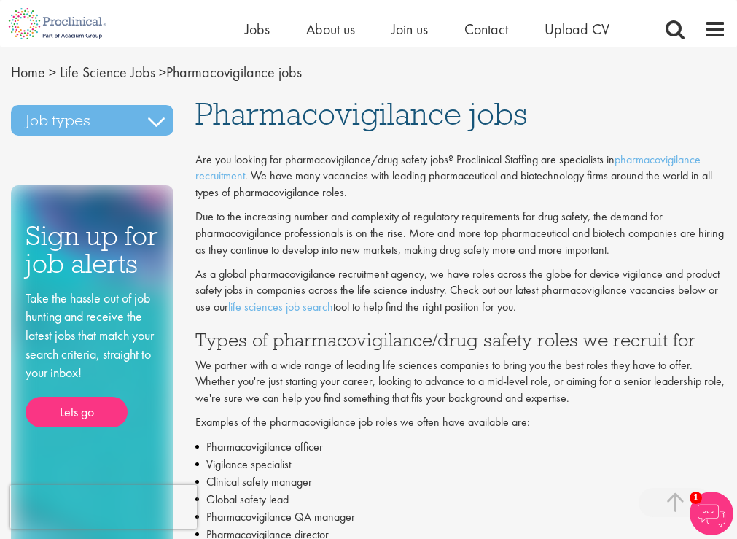 The width and height of the screenshot is (737, 539). I want to click on p: Due to the increasing number and complexity of regulatory requirements for drug safety, the deman..., so click(461, 233).